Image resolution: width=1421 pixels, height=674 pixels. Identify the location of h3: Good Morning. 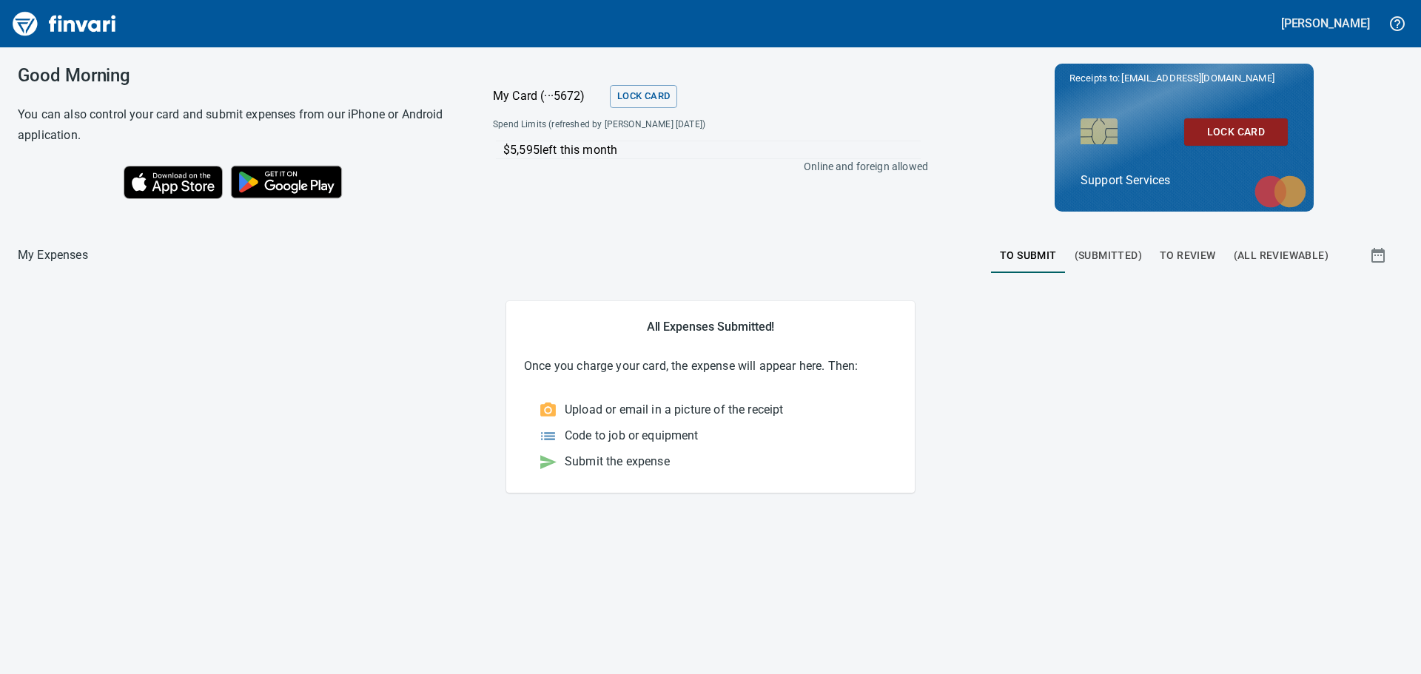
(237, 75).